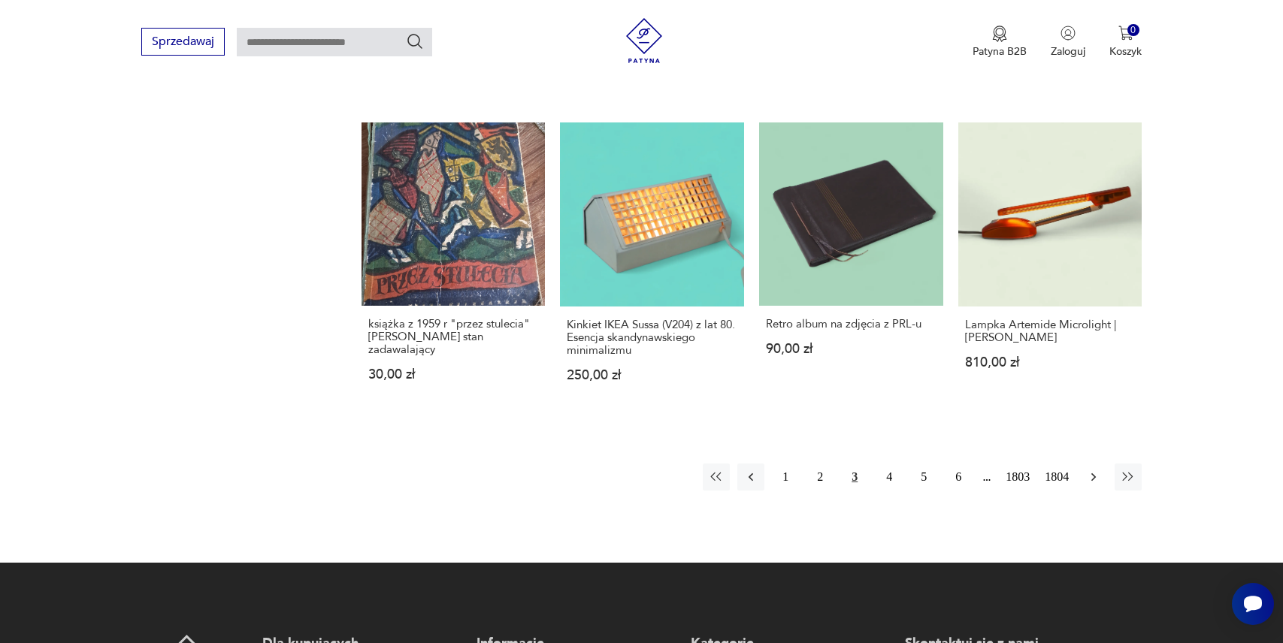  Describe the element at coordinates (1125, 42) in the screenshot. I see `button: 0Koszyk` at that location.